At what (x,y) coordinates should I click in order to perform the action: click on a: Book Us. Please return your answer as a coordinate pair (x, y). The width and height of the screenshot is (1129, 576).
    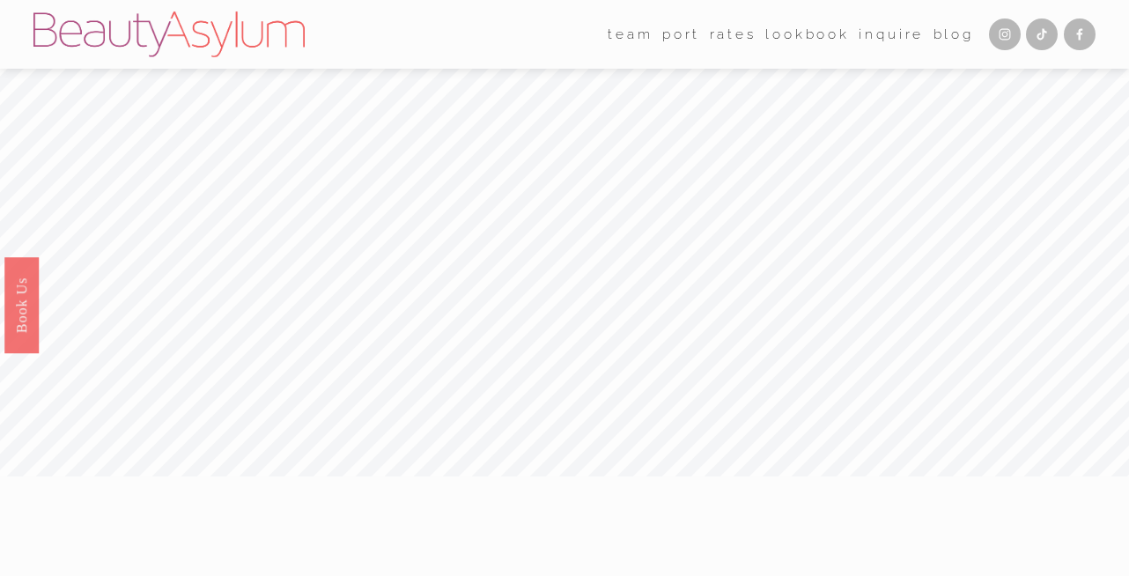
    Looking at the image, I should click on (21, 305).